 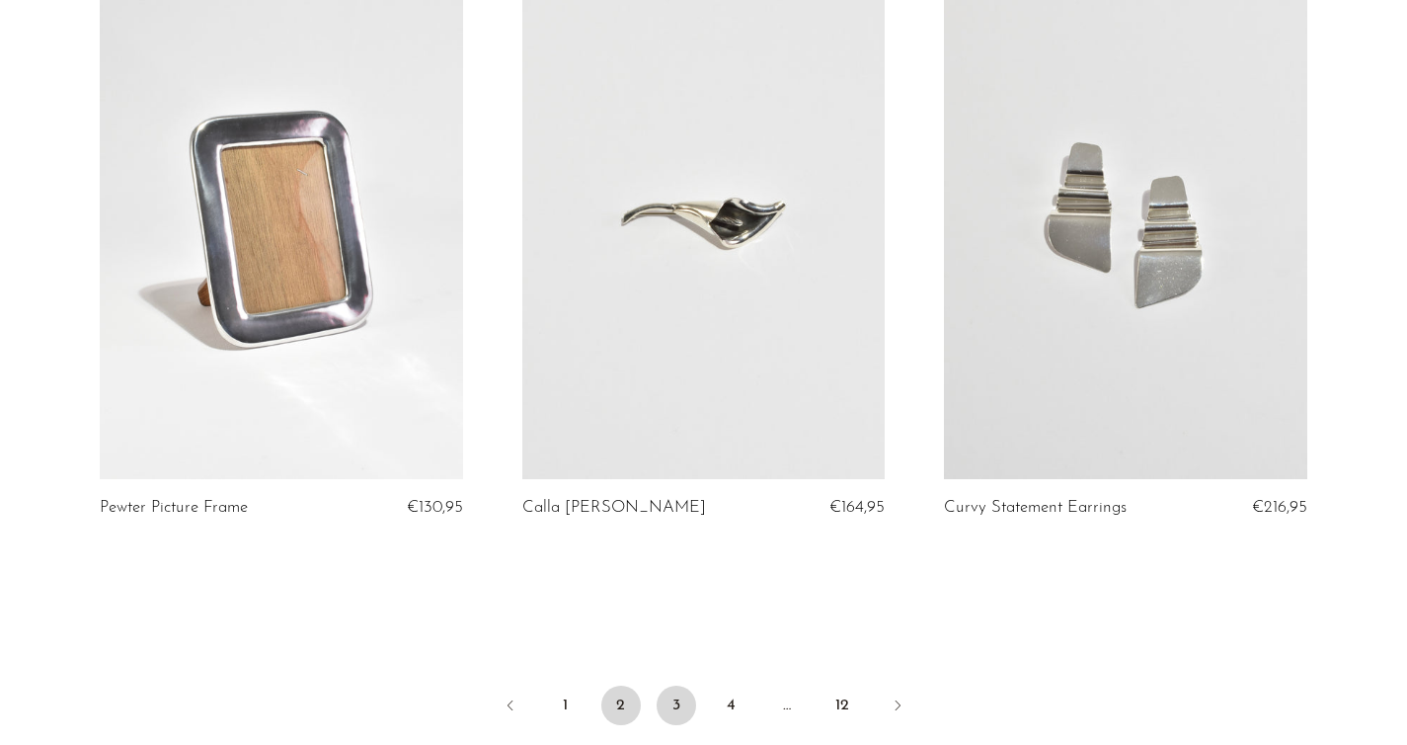 I want to click on a: Next, so click(x=898, y=707).